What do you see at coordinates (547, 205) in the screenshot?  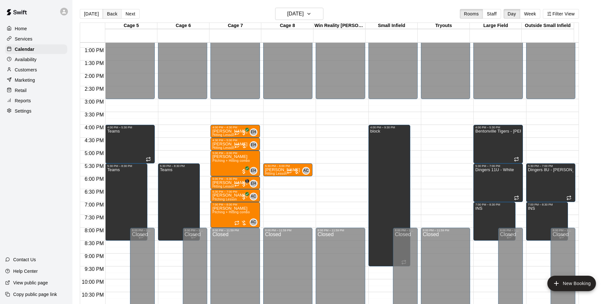 I see `div: 7:00 PM – 8:30 PM` at bounding box center [547, 205].